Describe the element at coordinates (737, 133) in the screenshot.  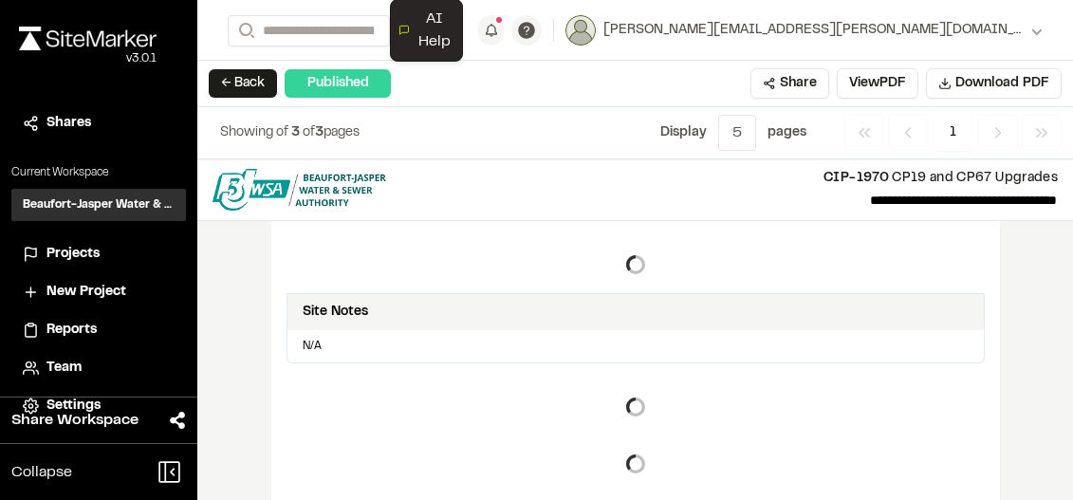
I see `span: 5` at that location.